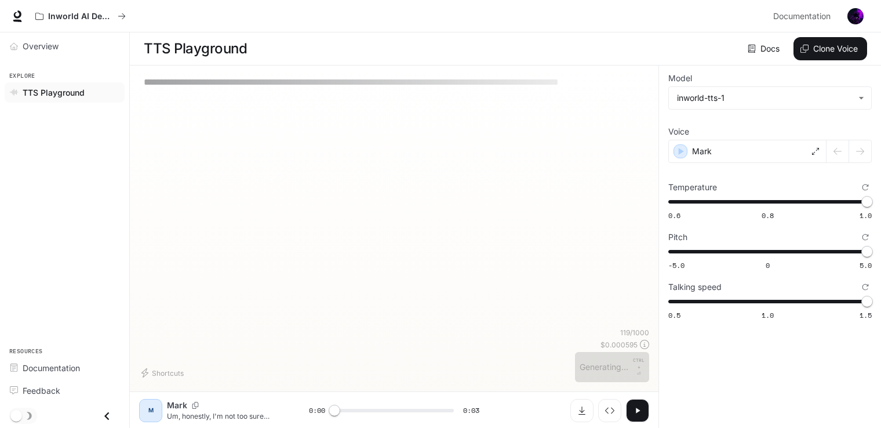 The image size is (881, 428). What do you see at coordinates (16, 415) in the screenshot?
I see `span: Dark mode toggle` at bounding box center [16, 415].